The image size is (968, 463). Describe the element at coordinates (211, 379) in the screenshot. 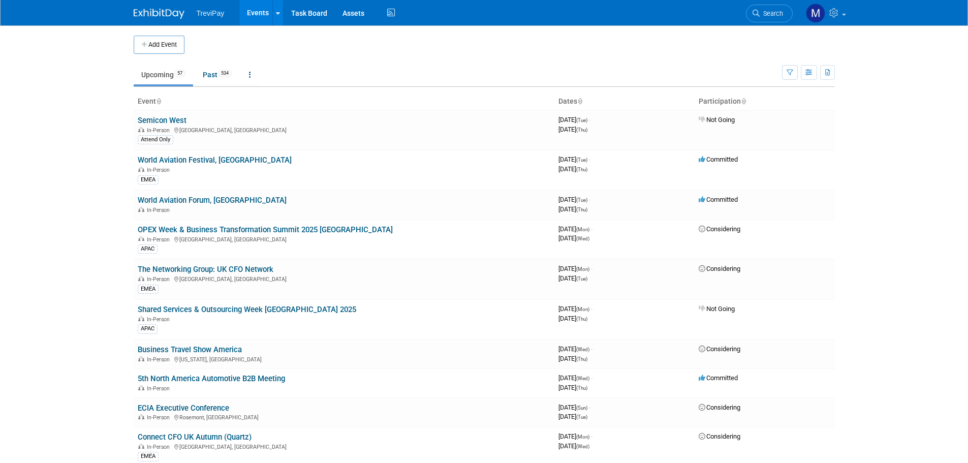

I see `a: 5th North America Automotive B2B Meeting` at that location.